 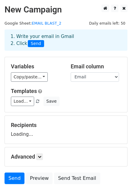 I want to click on span: Daily emails left: 50, so click(x=108, y=23).